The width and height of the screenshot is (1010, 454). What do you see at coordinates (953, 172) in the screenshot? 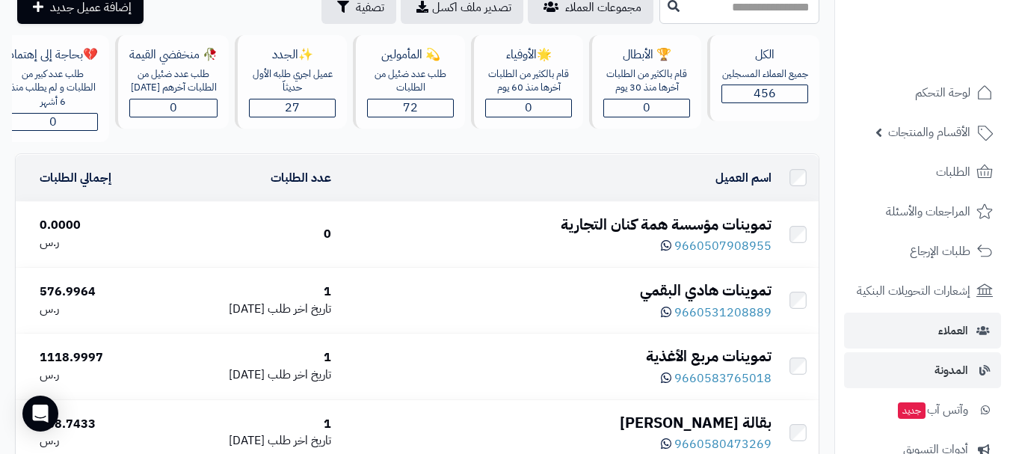
I see `span: الطلبات` at bounding box center [953, 172].